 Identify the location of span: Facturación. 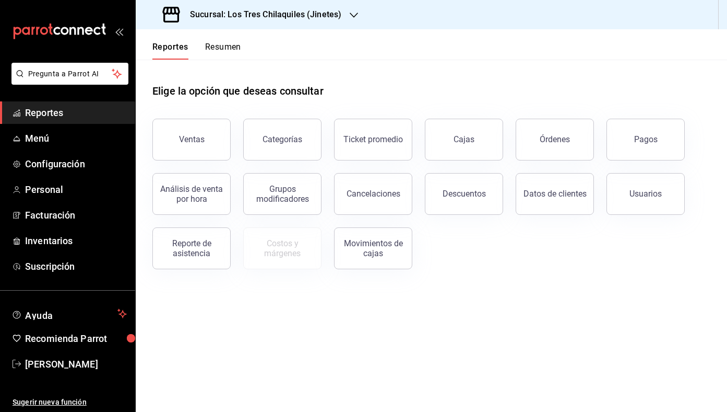
(76, 215).